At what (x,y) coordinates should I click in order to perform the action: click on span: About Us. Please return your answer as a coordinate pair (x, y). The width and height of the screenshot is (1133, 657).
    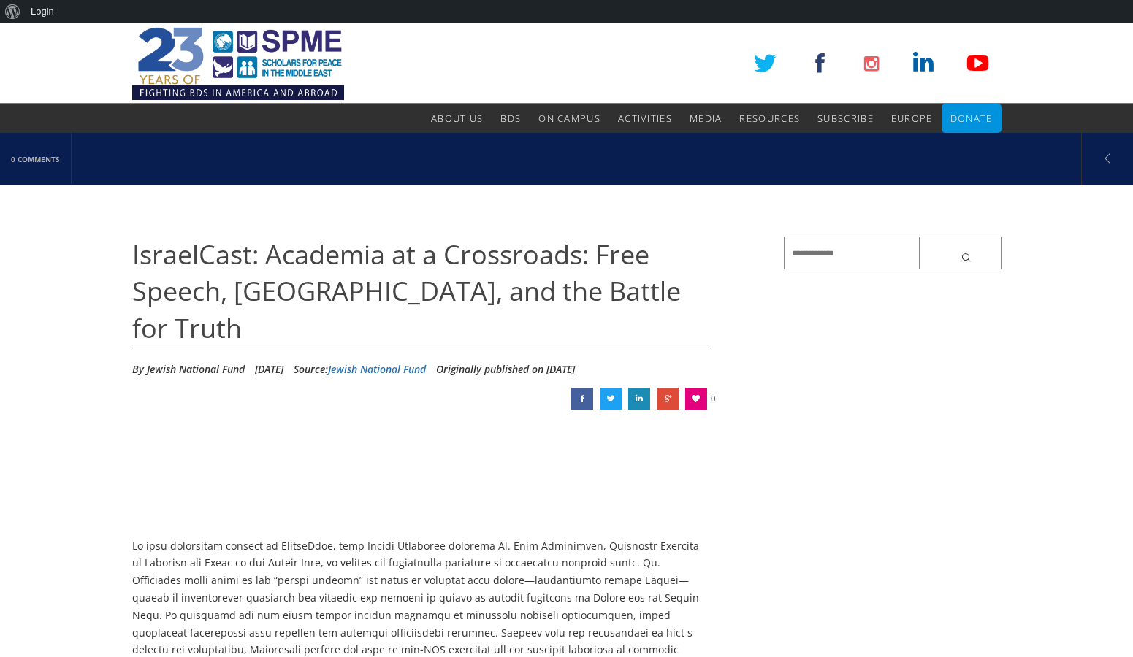
    Looking at the image, I should click on (456, 118).